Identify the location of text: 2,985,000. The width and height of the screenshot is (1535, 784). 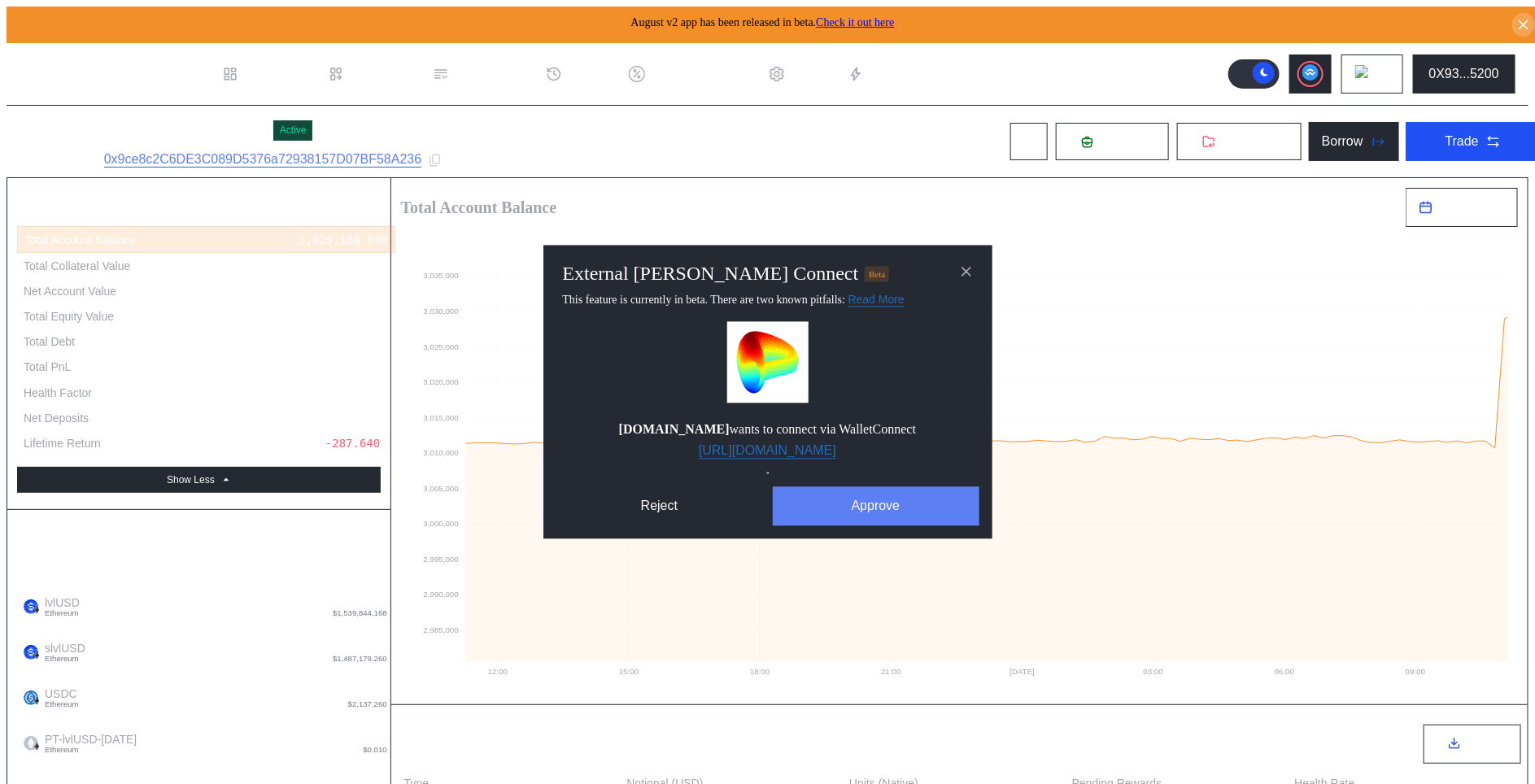
(441, 630).